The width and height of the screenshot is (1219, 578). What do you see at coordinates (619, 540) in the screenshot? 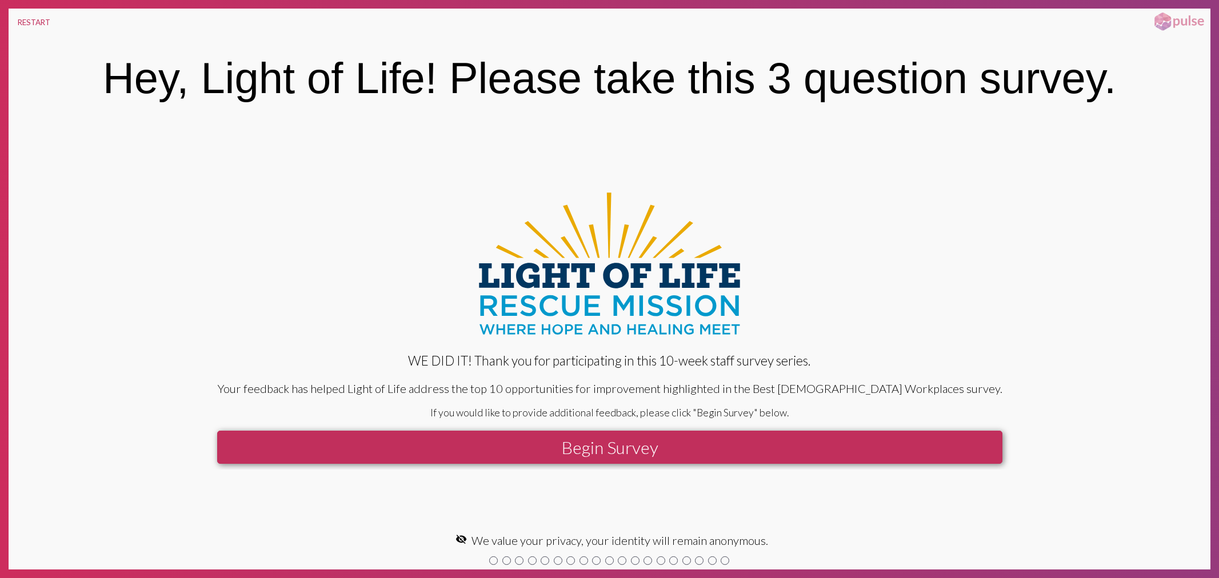
I see `span: We value your privacy, your identity will remain anonymous.` at bounding box center [619, 540].